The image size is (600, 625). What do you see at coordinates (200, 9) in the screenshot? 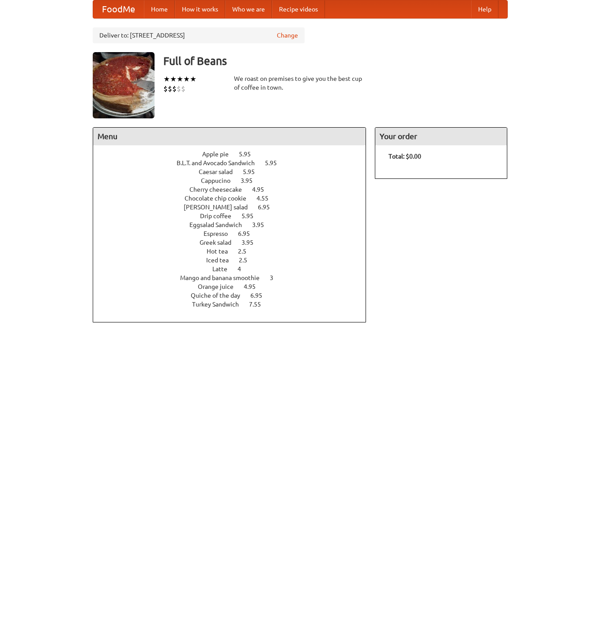
I see `a: How it works` at bounding box center [200, 9].